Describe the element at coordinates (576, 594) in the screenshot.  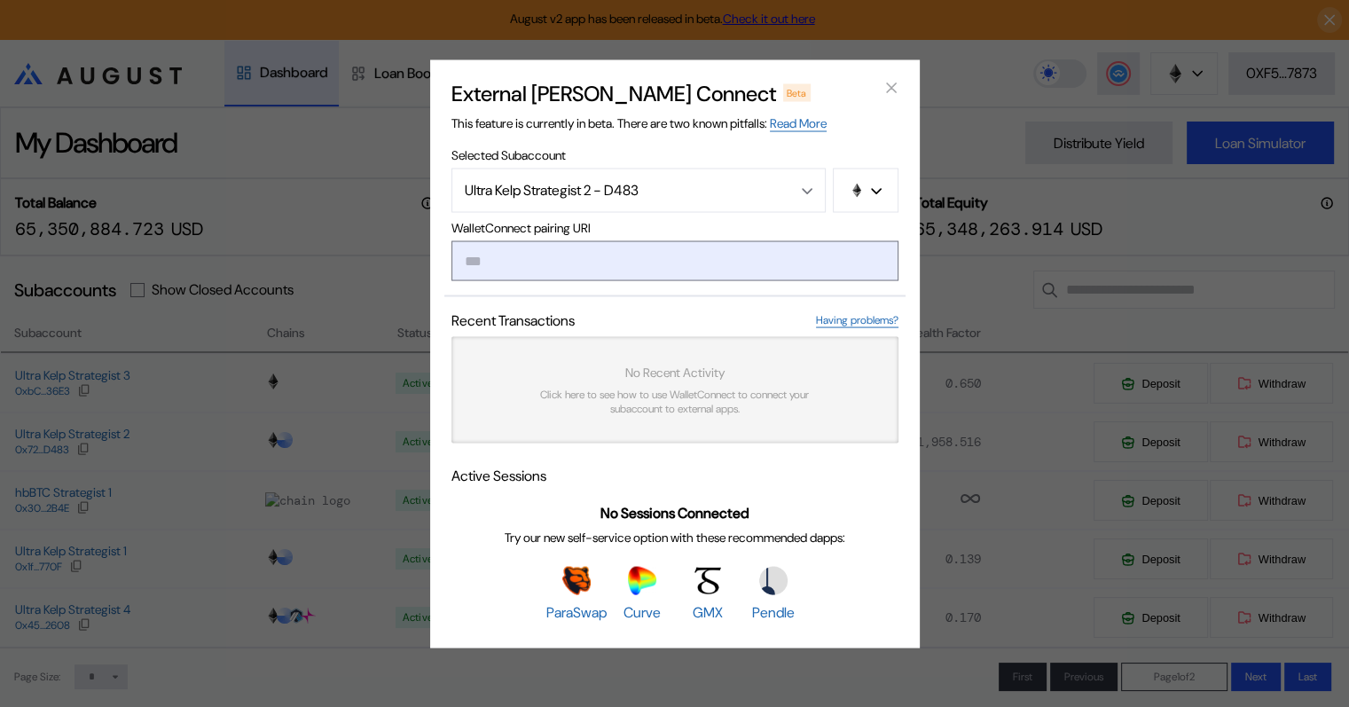
I see `a: ParaSwapParaSwap` at that location.